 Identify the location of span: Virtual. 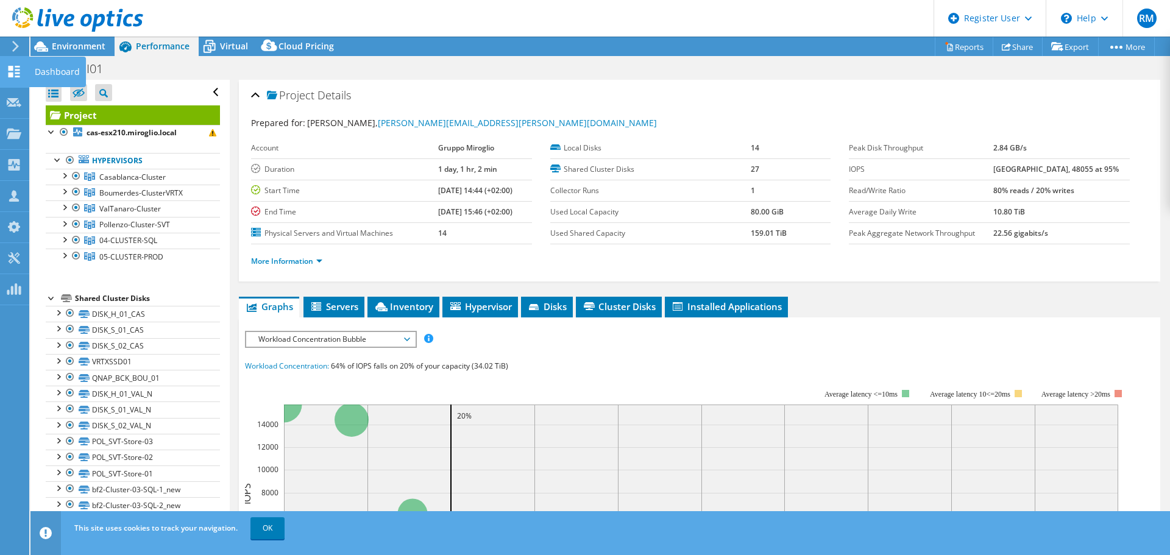
(234, 46).